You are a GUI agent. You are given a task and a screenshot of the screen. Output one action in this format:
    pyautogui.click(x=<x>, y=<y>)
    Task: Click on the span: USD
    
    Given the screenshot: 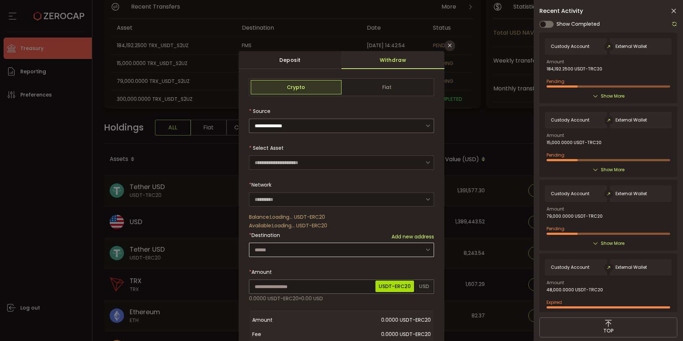 What is the action you would take?
    pyautogui.click(x=424, y=286)
    